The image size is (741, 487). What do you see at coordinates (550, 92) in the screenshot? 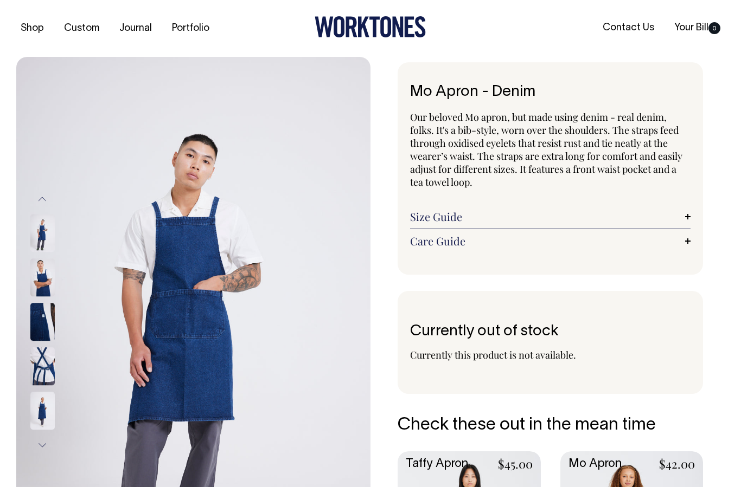
I see `h1: Mo Apron - Denim` at bounding box center [550, 92].